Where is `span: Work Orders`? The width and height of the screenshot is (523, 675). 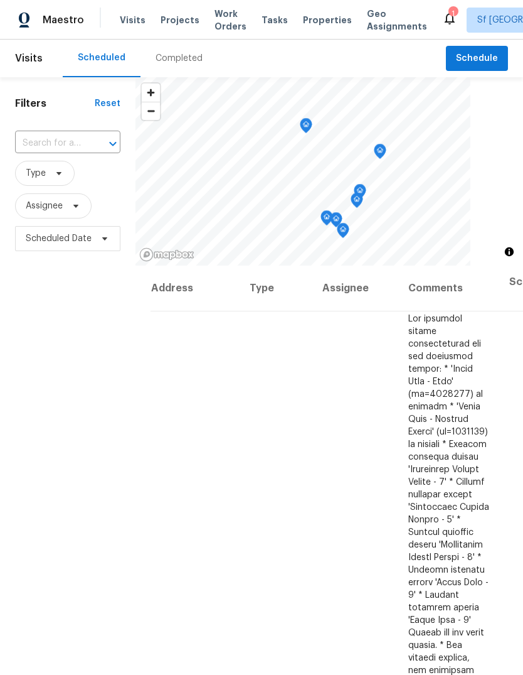
span: Work Orders is located at coordinates (230, 20).